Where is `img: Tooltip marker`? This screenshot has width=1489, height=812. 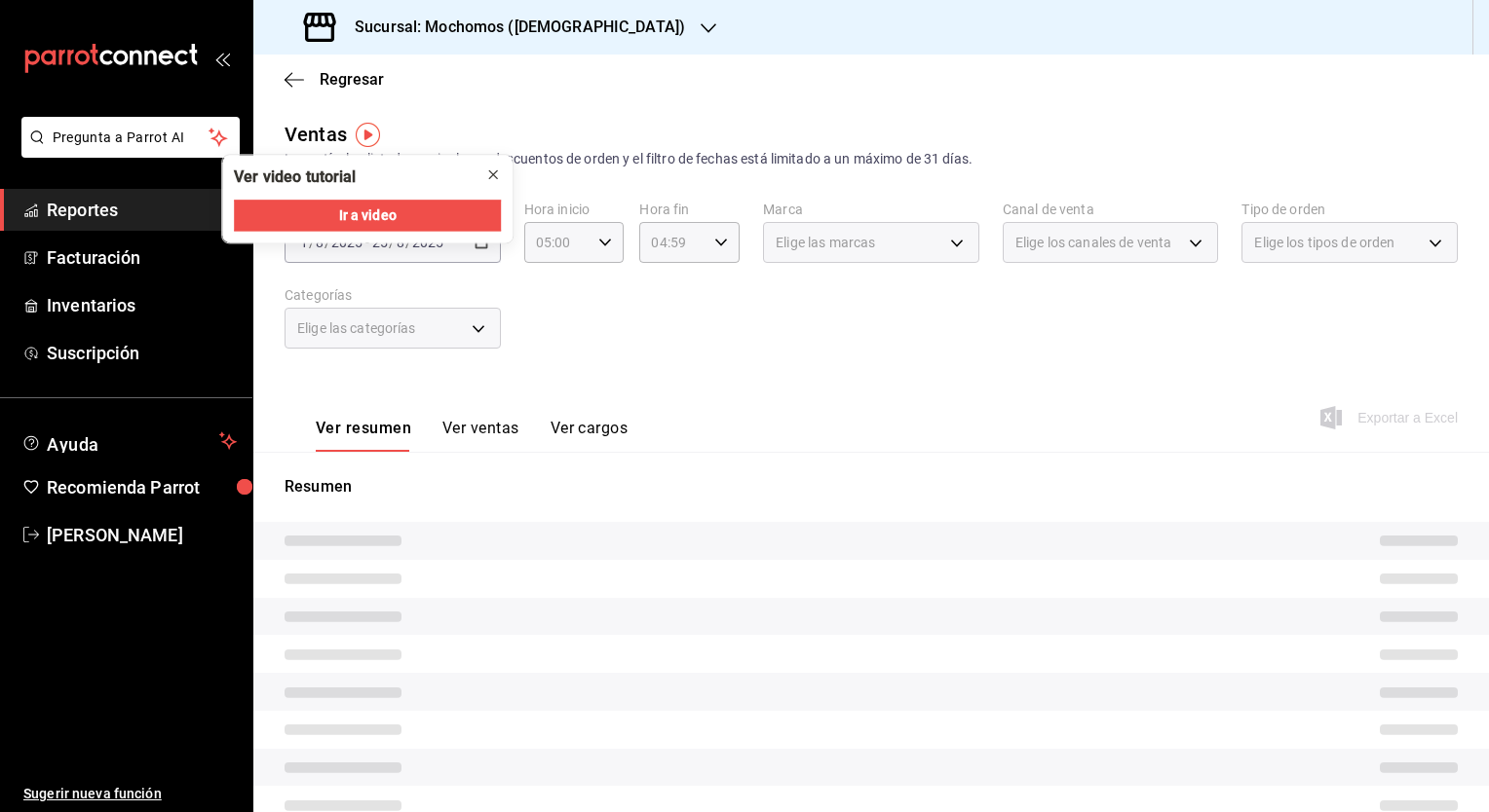 img: Tooltip marker is located at coordinates (368, 135).